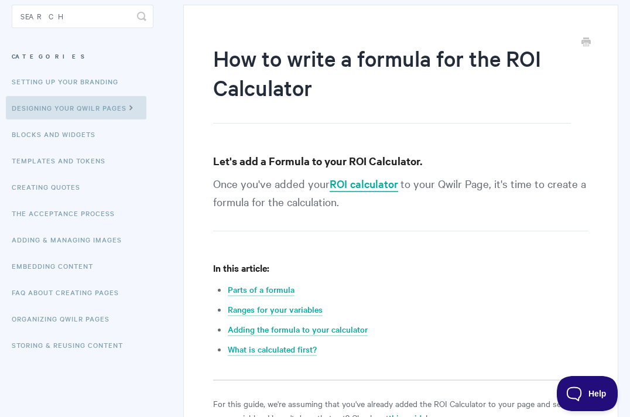  I want to click on a: Setting up your Branding, so click(69, 81).